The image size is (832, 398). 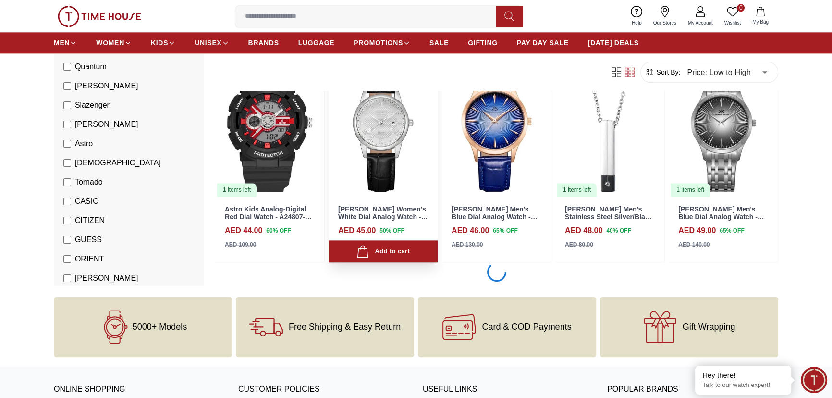 What do you see at coordinates (383, 251) in the screenshot?
I see `button: Add to cart` at bounding box center [383, 251].